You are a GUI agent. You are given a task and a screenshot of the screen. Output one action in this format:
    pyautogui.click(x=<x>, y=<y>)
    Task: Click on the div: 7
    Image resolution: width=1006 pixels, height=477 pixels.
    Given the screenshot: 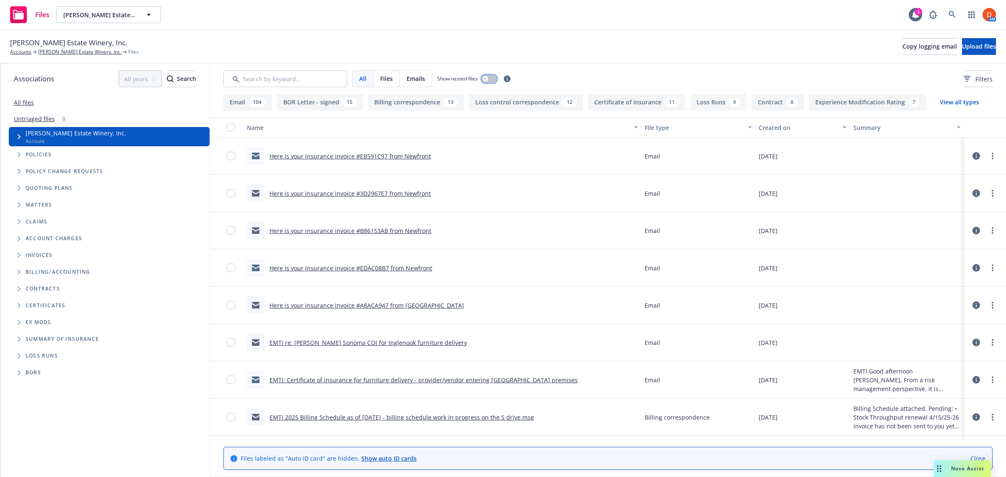 What is the action you would take?
    pyautogui.click(x=914, y=102)
    